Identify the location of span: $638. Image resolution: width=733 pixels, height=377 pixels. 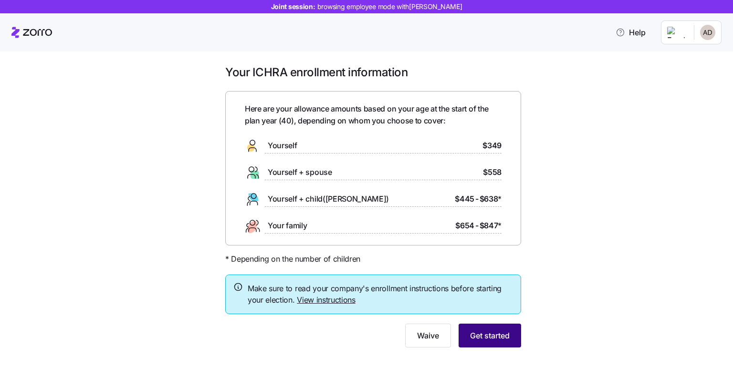
(491, 199).